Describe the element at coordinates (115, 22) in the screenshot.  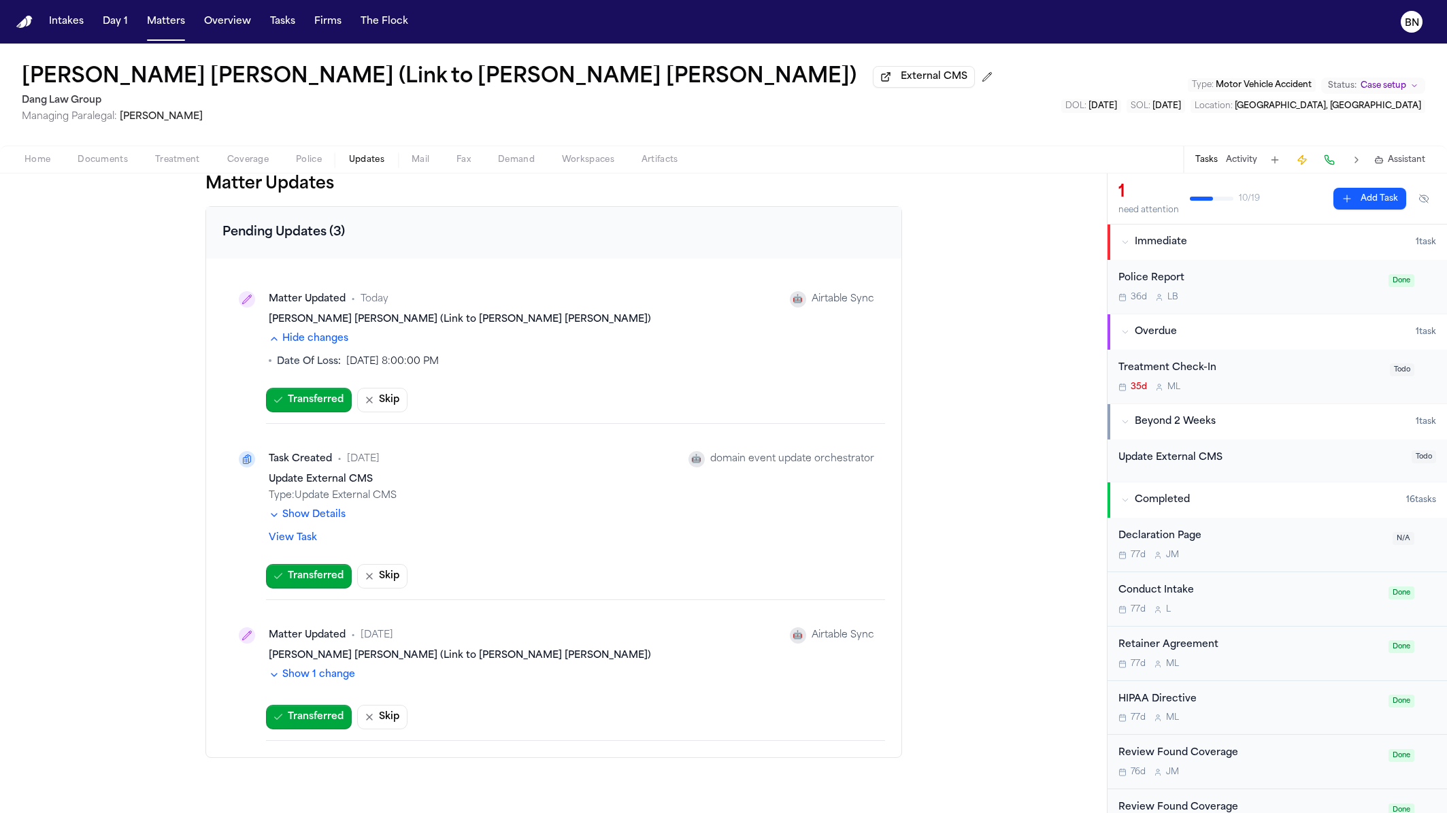
I see `a: Day 1` at that location.